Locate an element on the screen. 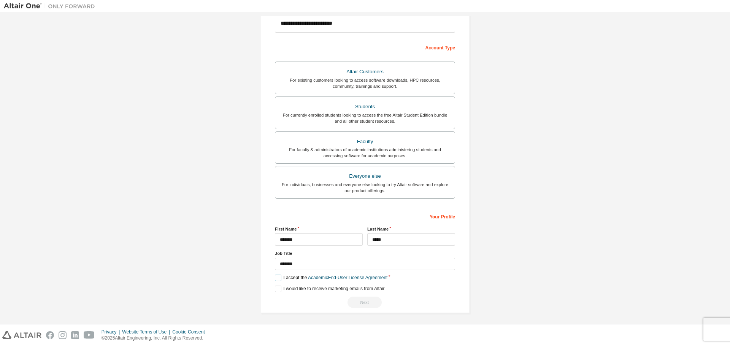  div: Your Profile is located at coordinates (365, 216).